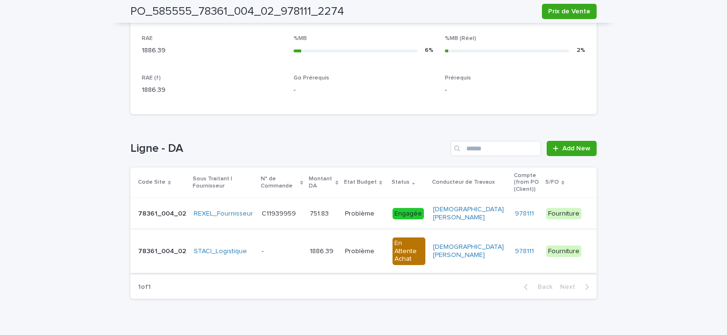  I want to click on h2: PO_585555_78361_004_02_978111_2274, so click(237, 11).